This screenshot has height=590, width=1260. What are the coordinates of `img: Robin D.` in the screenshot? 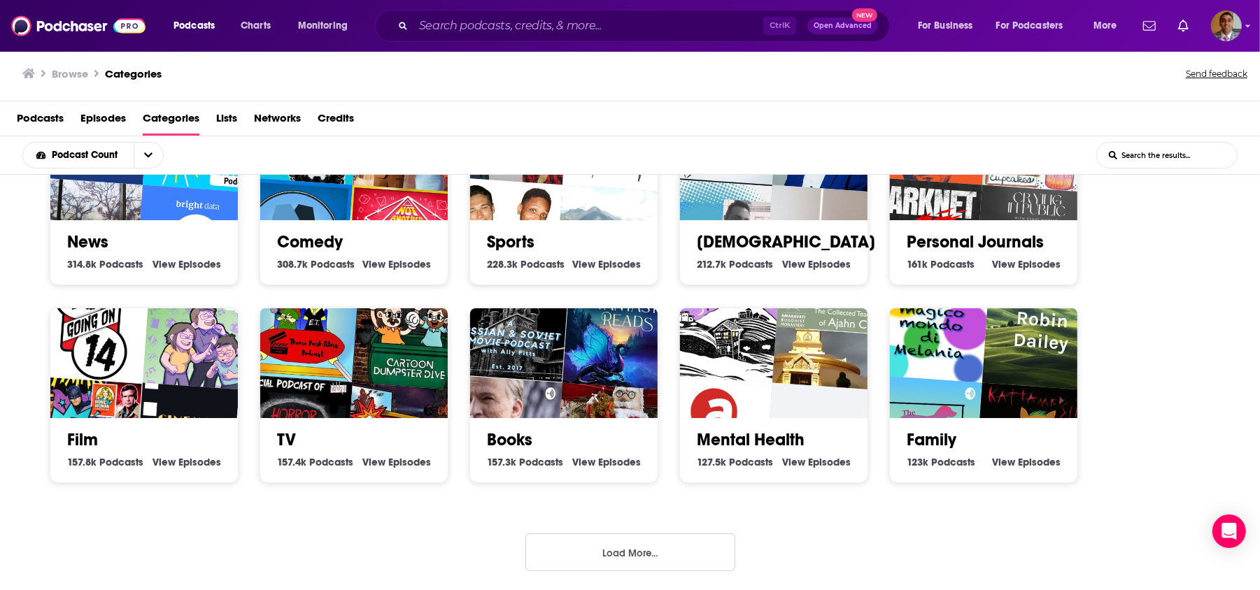 It's located at (1042, 331).